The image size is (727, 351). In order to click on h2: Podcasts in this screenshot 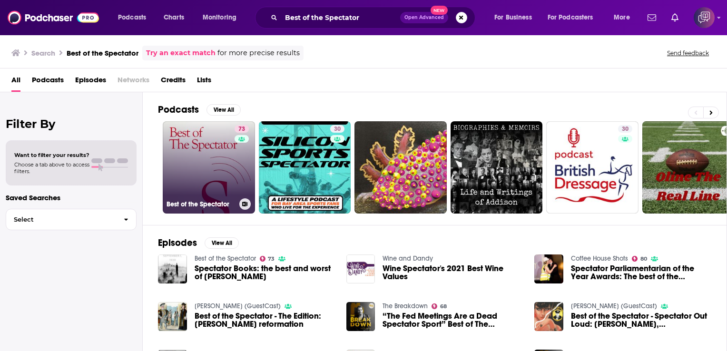, I will do `click(178, 109)`.